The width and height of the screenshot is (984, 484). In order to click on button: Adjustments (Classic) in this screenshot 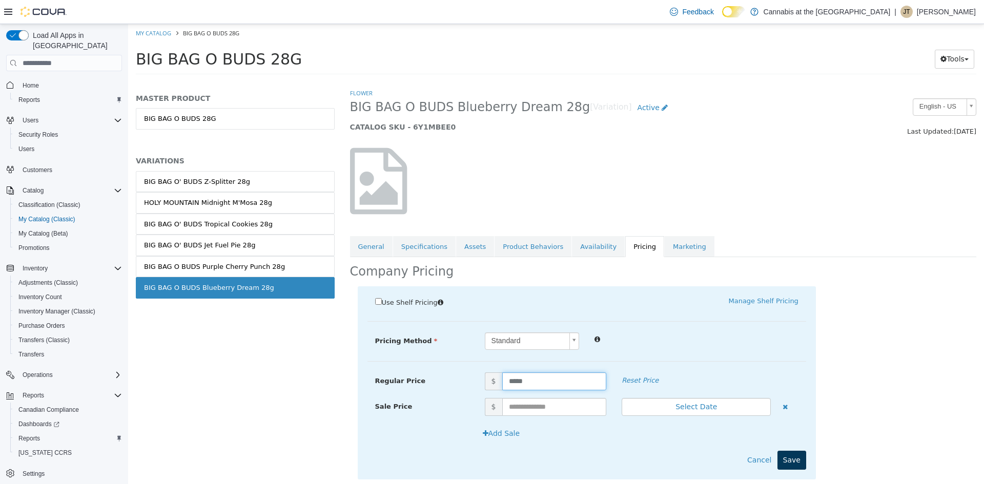, I will do `click(68, 283)`.